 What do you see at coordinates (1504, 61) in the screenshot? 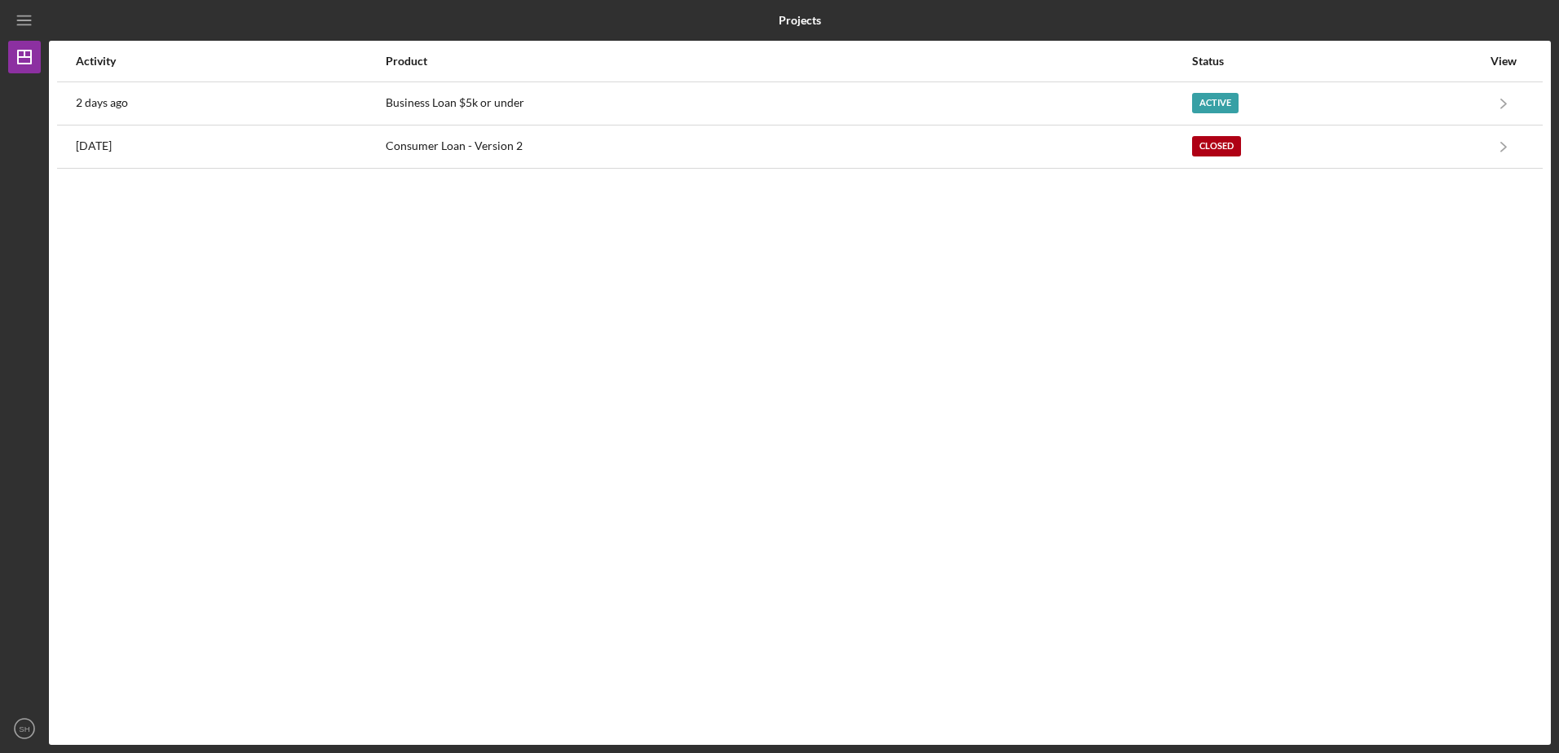
I see `div: View` at bounding box center [1504, 61].